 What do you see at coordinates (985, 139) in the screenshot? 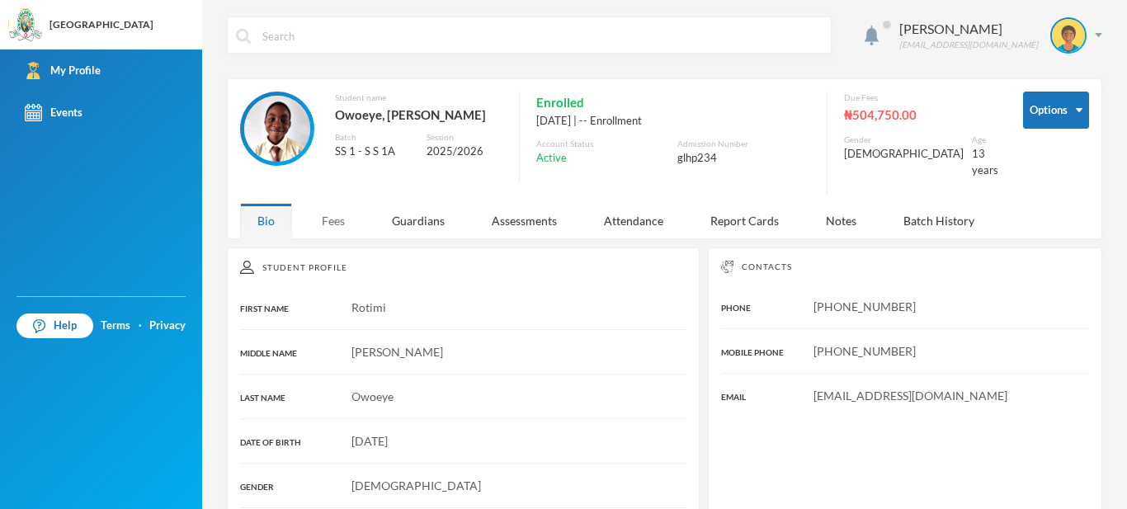
I see `div: Age` at bounding box center [985, 139].